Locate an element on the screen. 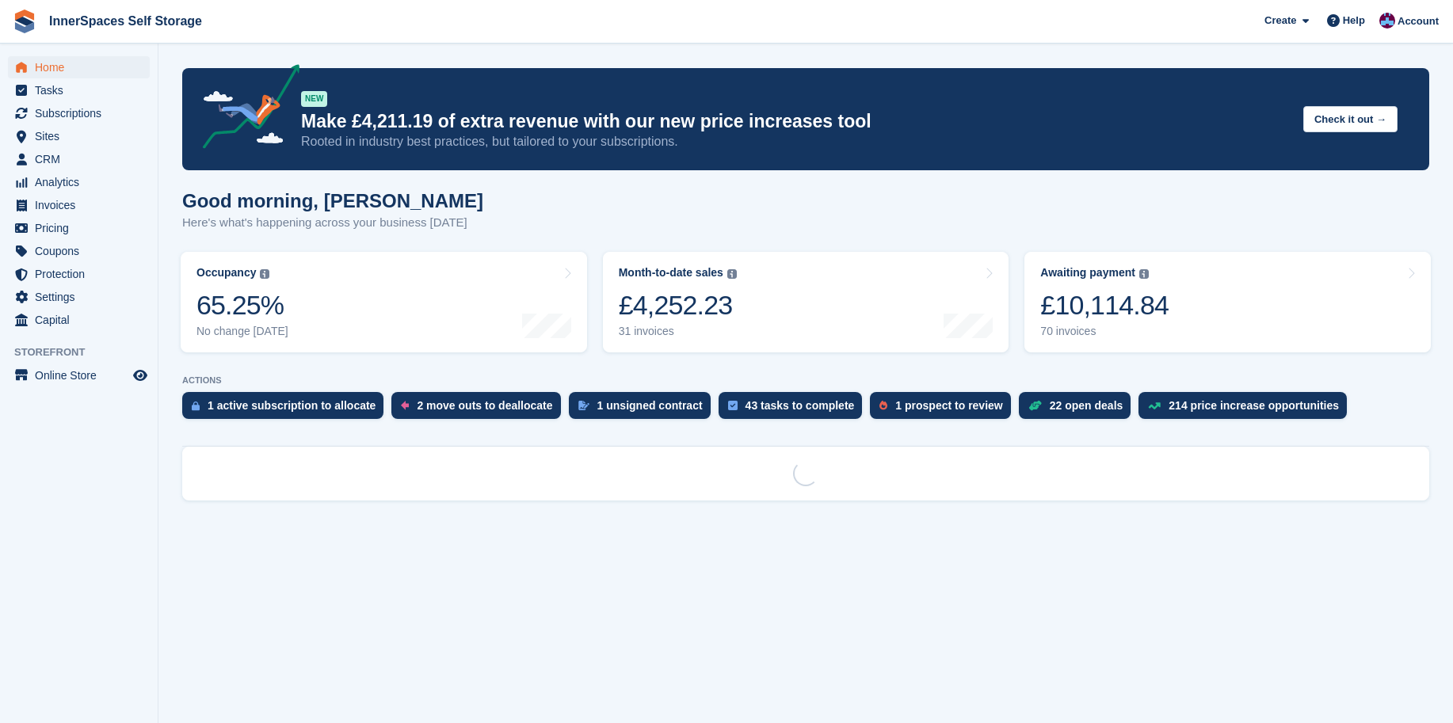  div: Occupancy is located at coordinates (226, 272).